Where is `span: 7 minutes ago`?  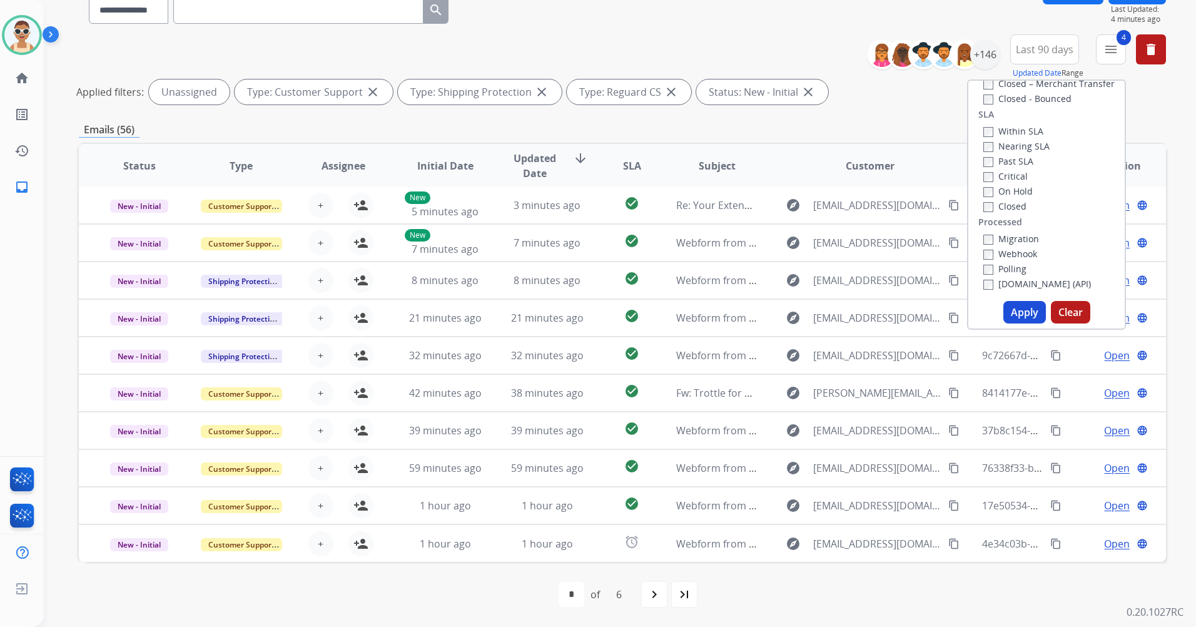 span: 7 minutes ago is located at coordinates (445, 249).